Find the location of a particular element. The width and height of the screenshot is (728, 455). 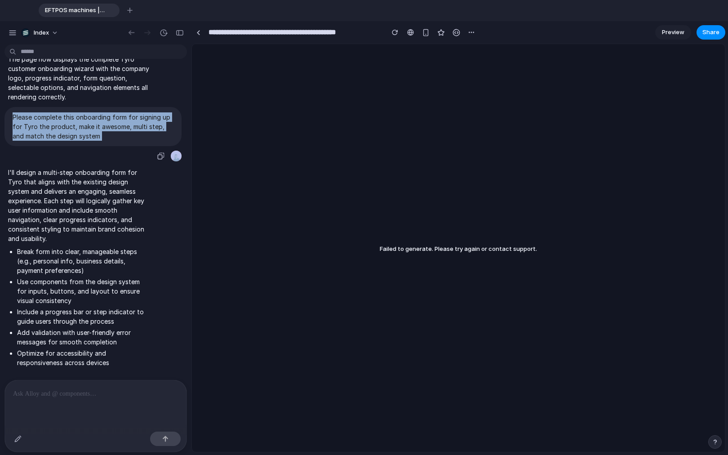

li: Optimize for accessibility and responsiveness across devices is located at coordinates (83, 358).